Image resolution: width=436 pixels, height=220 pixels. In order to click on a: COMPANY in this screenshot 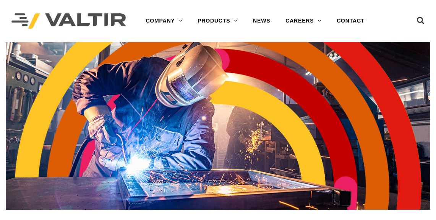, I will do `click(164, 21)`.